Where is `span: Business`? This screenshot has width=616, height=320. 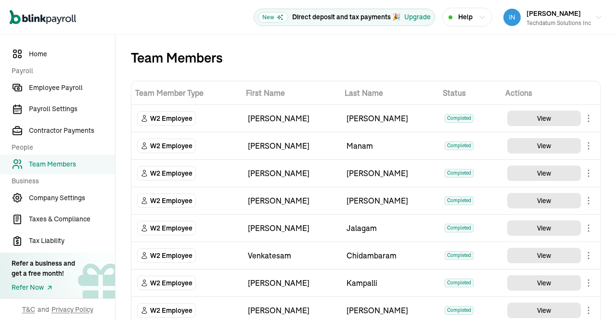 span: Business is located at coordinates (60, 181).